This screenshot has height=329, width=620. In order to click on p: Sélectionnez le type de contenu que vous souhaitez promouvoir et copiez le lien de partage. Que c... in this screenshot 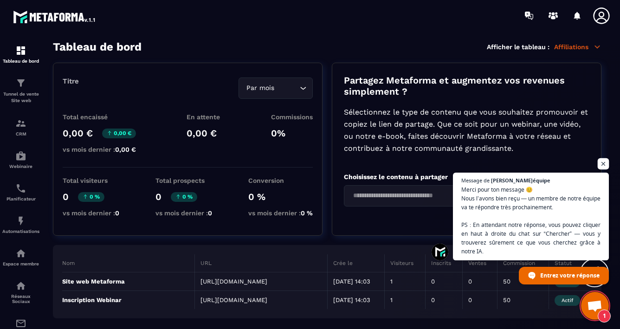, I will do `click(466, 130)`.